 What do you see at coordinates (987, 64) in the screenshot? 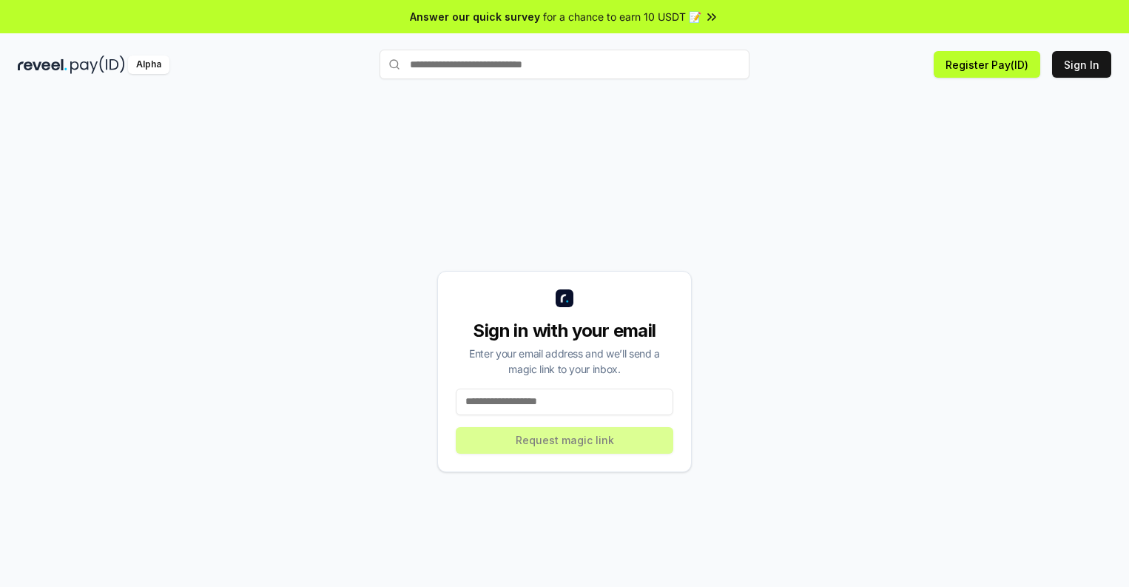
I see `button: Register Pay(ID)` at bounding box center [987, 64].